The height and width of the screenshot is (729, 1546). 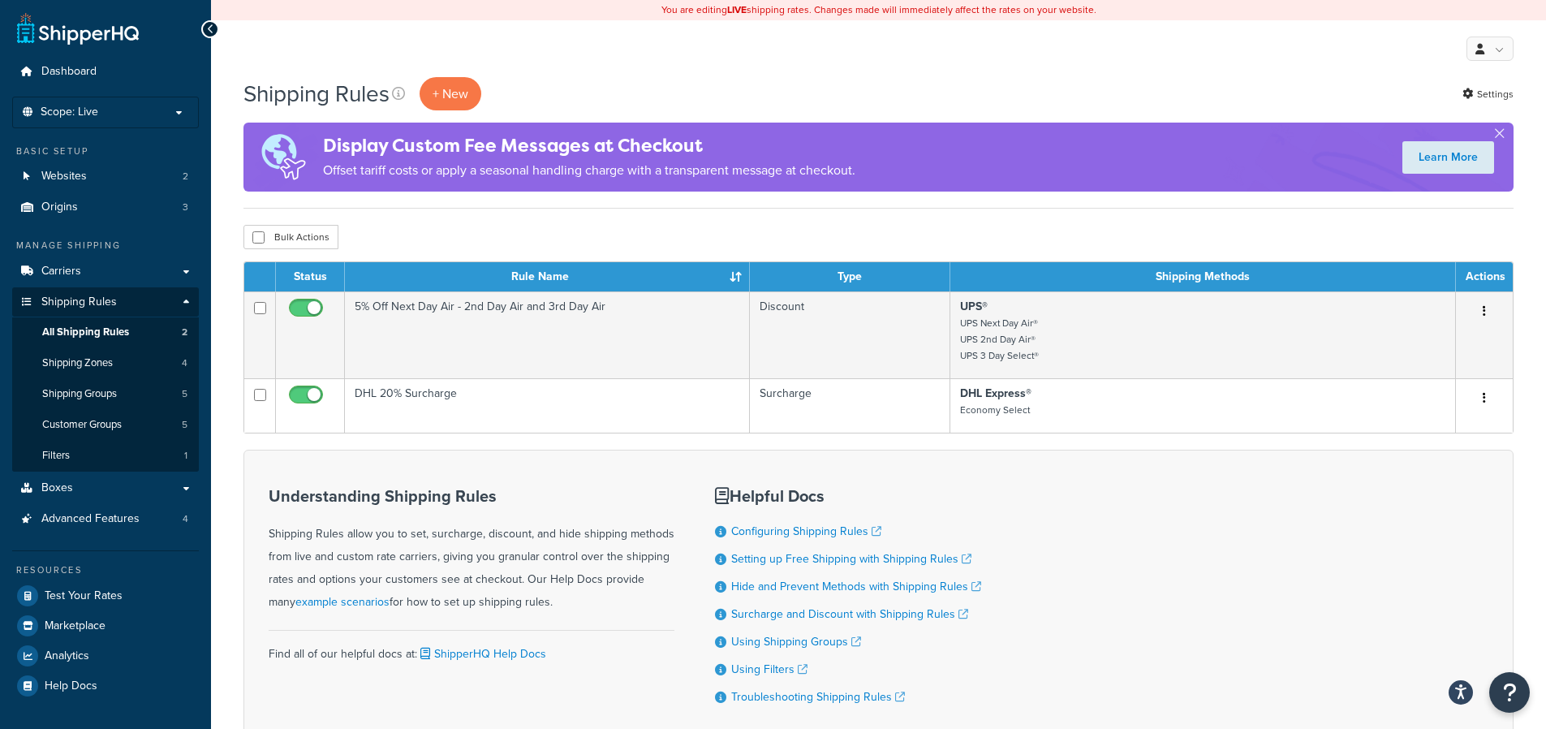 I want to click on h1: Shipping Rules, so click(x=317, y=93).